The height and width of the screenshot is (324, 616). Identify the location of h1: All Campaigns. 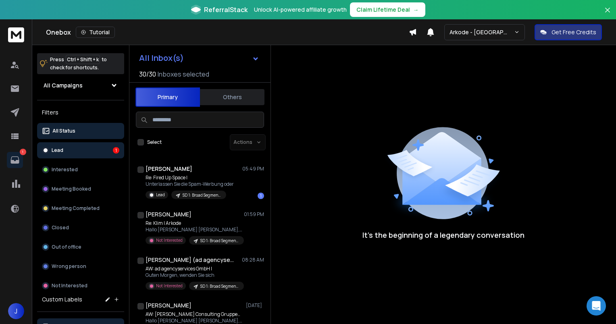
(63, 85).